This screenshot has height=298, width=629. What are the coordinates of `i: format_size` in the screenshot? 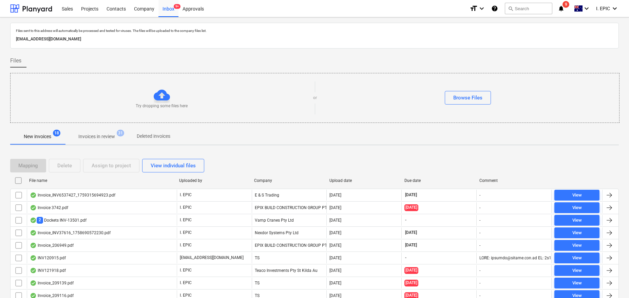 It's located at (474, 8).